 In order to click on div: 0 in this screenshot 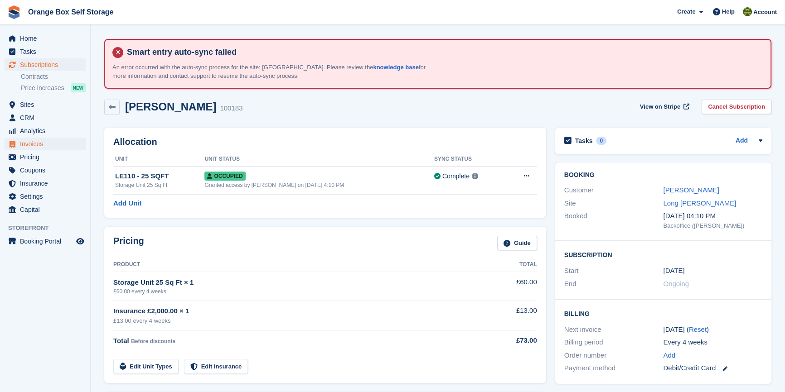, I will do `click(601, 141)`.